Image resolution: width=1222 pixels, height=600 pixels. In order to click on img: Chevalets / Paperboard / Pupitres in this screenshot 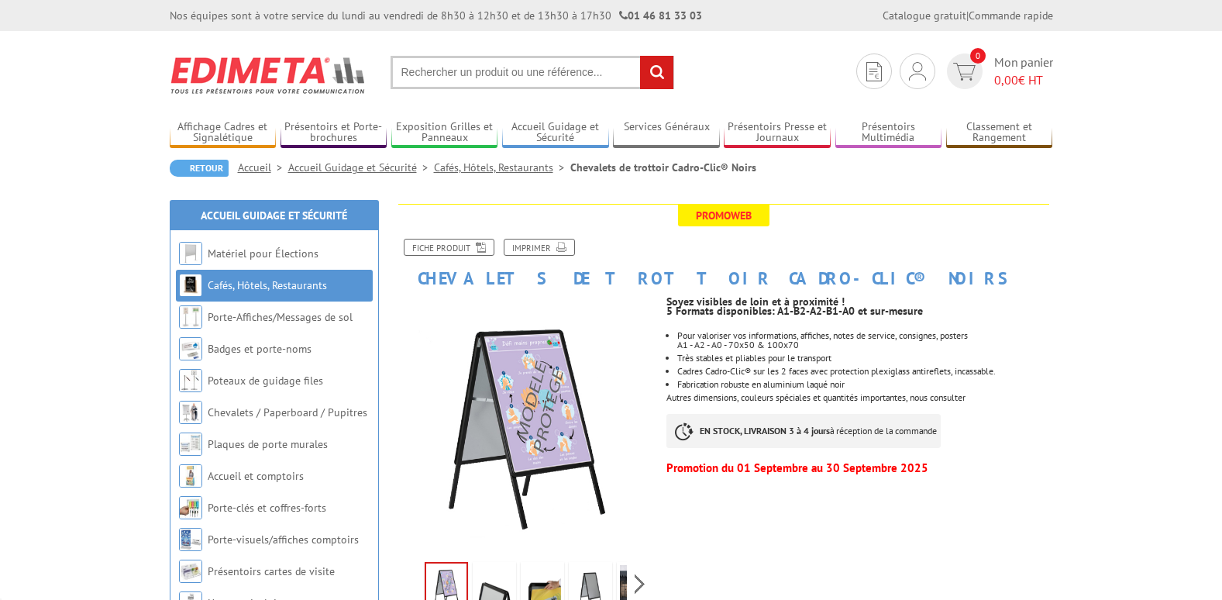, I will do `click(191, 412)`.